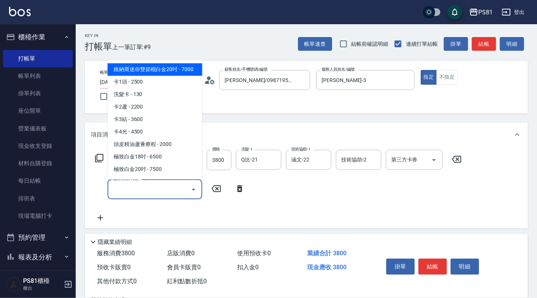  Describe the element at coordinates (102, 135) in the screenshot. I see `p: 項目消費` at that location.